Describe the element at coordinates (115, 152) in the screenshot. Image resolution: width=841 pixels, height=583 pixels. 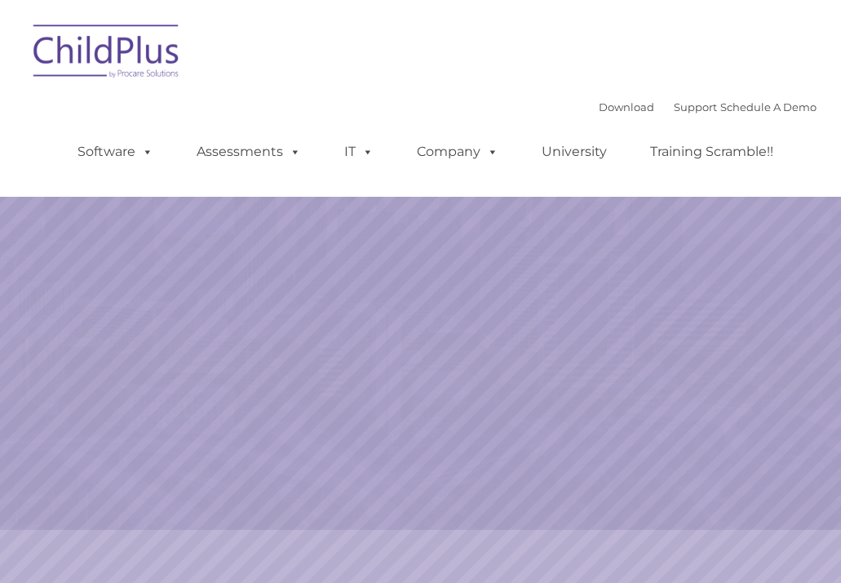
I see `a: Software` at that location.